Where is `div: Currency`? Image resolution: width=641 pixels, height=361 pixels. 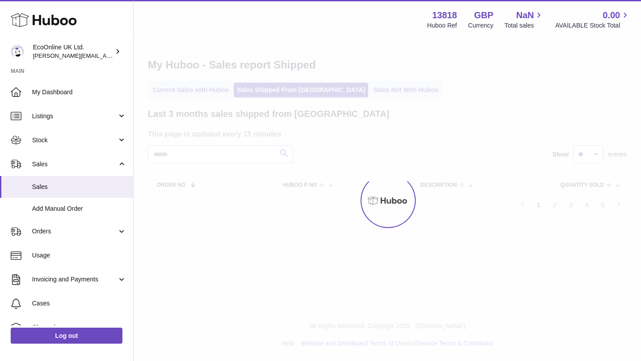 div: Currency is located at coordinates (481, 25).